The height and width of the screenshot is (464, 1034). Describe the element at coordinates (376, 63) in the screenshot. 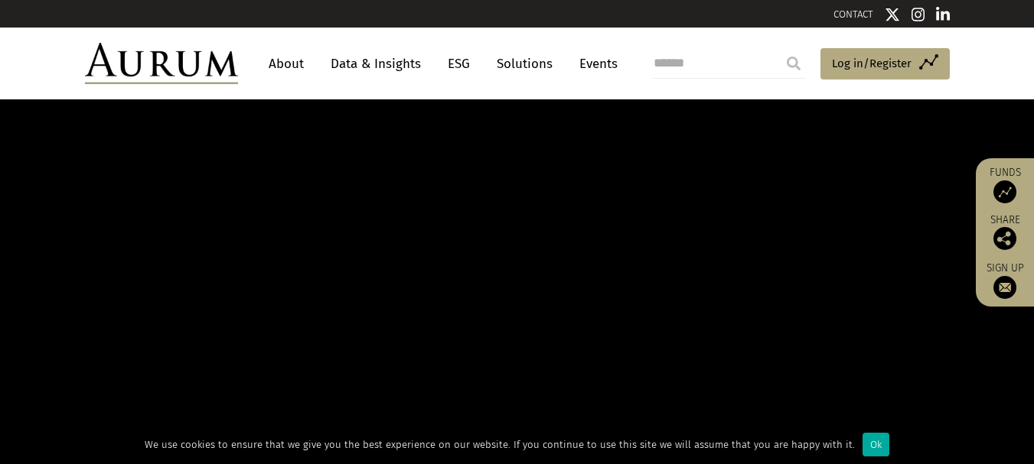

I see `a: Data & Insights` at that location.